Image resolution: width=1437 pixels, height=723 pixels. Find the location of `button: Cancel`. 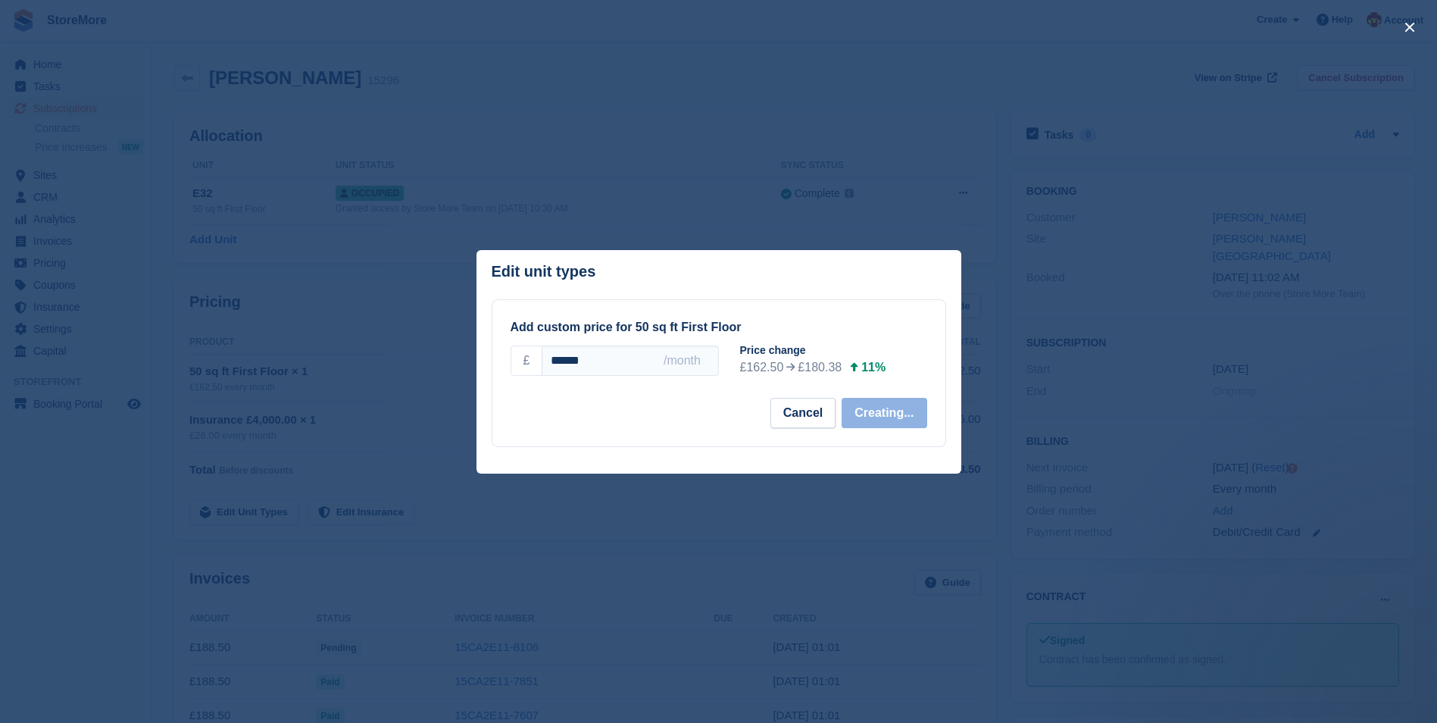

button: Cancel is located at coordinates (803, 413).